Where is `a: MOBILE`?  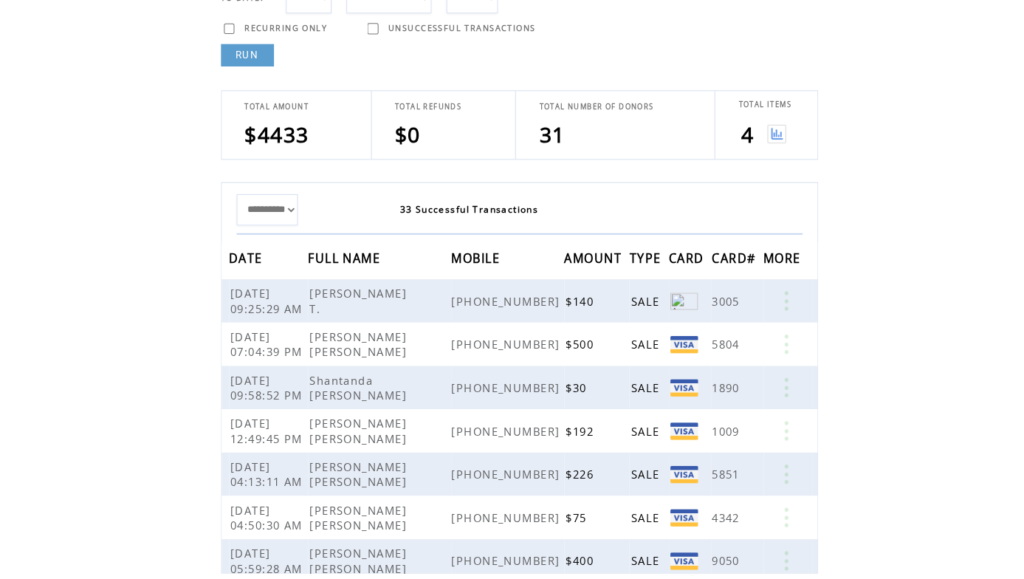 a: MOBILE is located at coordinates (473, 267).